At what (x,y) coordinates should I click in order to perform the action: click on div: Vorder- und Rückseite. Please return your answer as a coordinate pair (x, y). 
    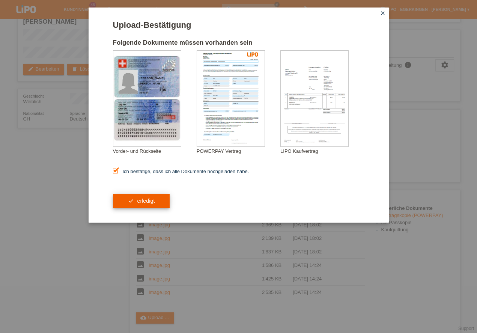
    Looking at the image, I should click on (155, 151).